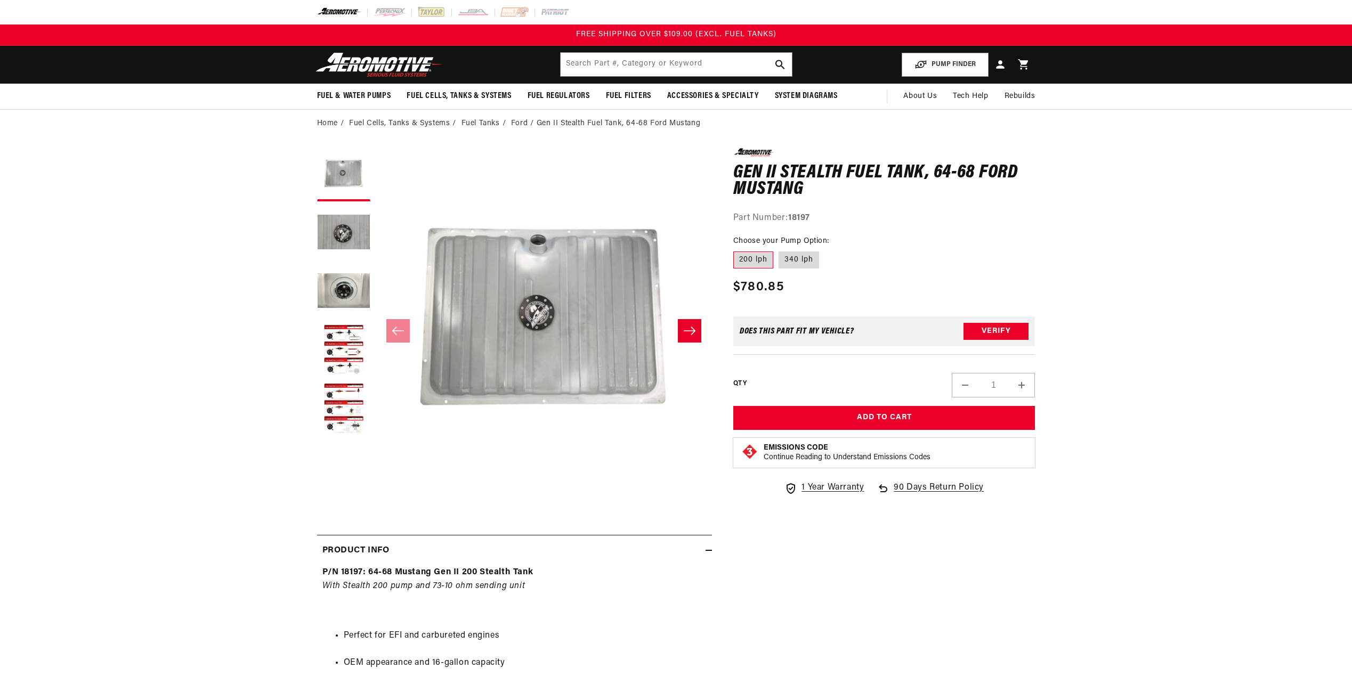  What do you see at coordinates (344, 292) in the screenshot?
I see `button: Load image 3 in gallery view` at bounding box center [344, 292].